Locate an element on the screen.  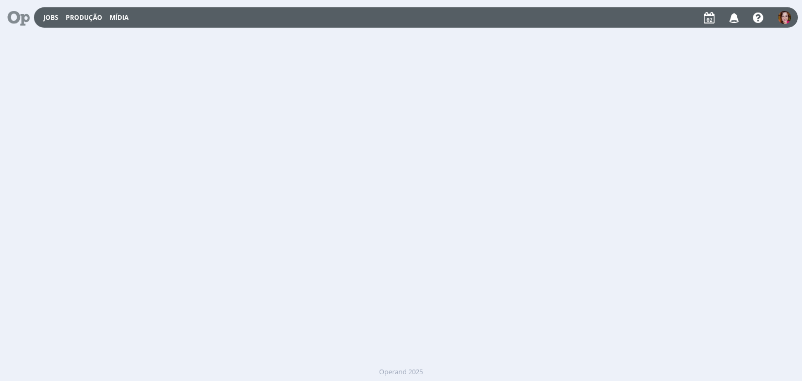
button: Produção is located at coordinates (84, 18).